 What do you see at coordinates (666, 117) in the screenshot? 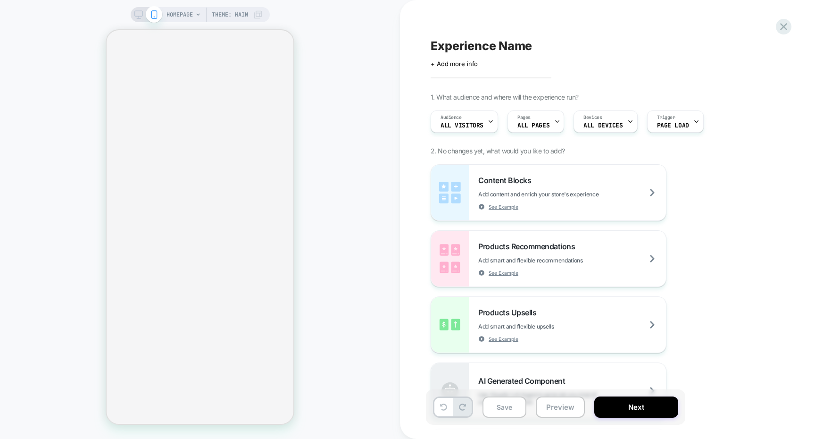
I see `span: Trigger` at bounding box center [666, 117].